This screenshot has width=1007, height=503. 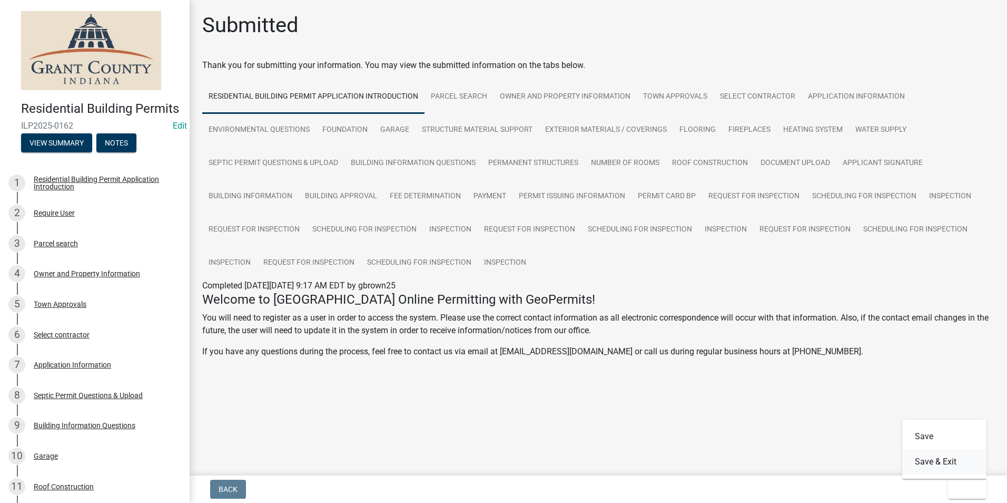 I want to click on img: Grant County, Indiana, so click(x=91, y=51).